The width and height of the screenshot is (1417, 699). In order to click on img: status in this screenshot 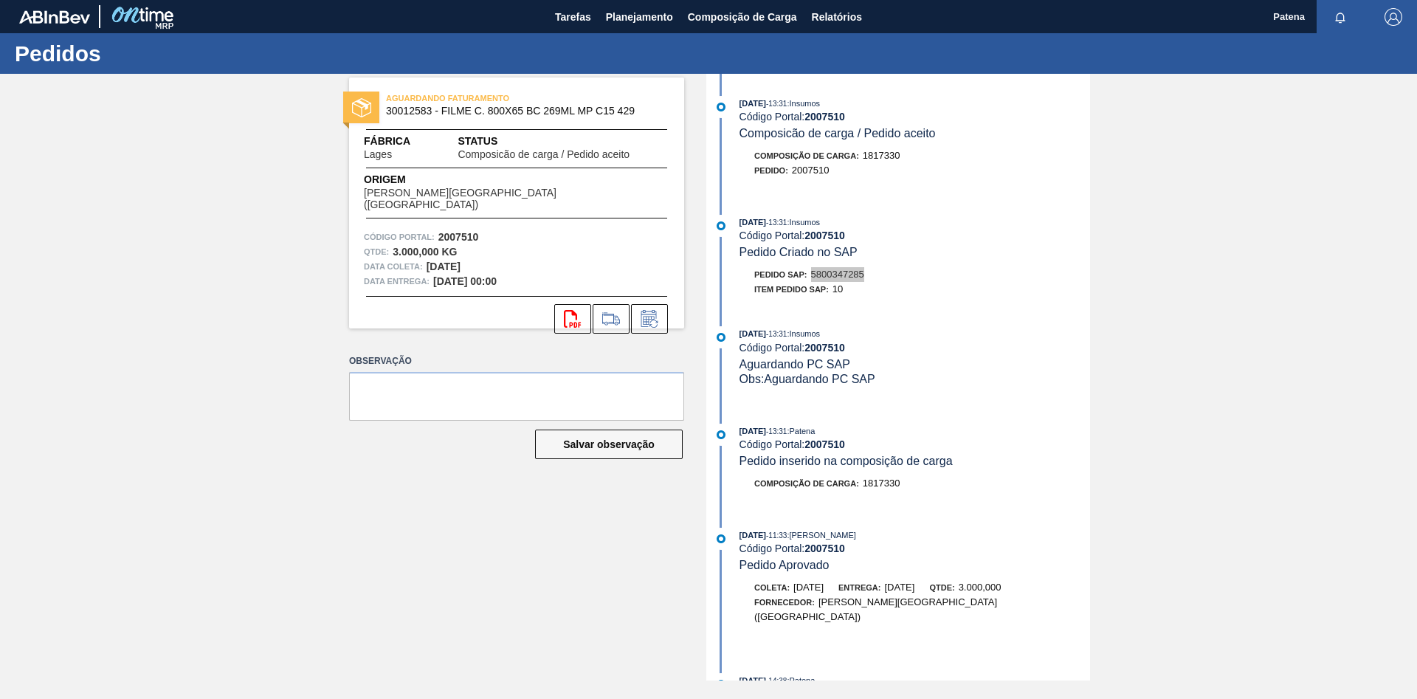, I will do `click(362, 108)`.